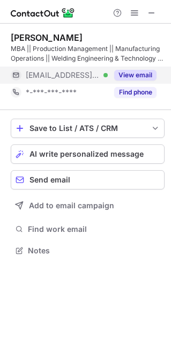 Image resolution: width=171 pixels, height=343 pixels. I want to click on div: MBA || Production Management || Manufacturing Operations || Welding Engineering & Technology || L..., so click(87, 54).